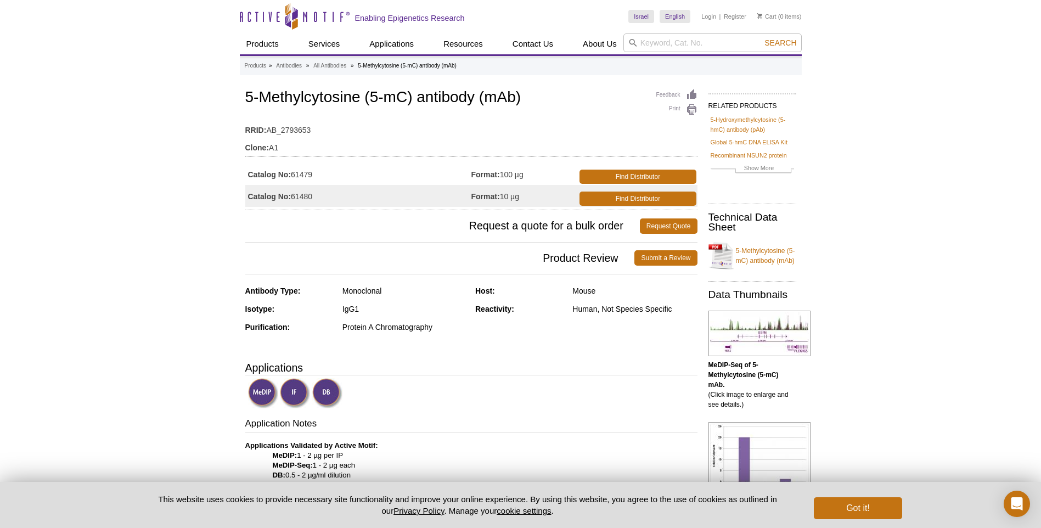  What do you see at coordinates (410, 18) in the screenshot?
I see `h2: Enabling Epigenetics Research` at bounding box center [410, 18].